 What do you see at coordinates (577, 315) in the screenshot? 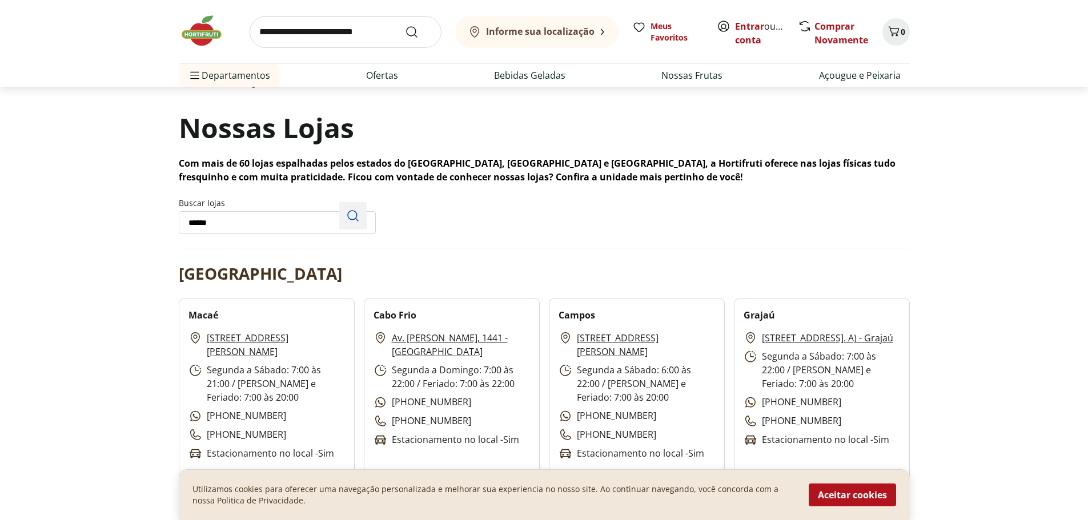
I see `h2: Campos` at bounding box center [577, 315].